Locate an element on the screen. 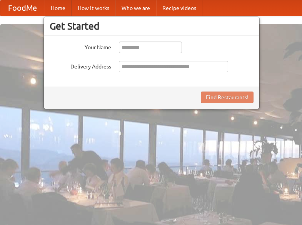 The width and height of the screenshot is (302, 225). a: Recipe videos is located at coordinates (179, 8).